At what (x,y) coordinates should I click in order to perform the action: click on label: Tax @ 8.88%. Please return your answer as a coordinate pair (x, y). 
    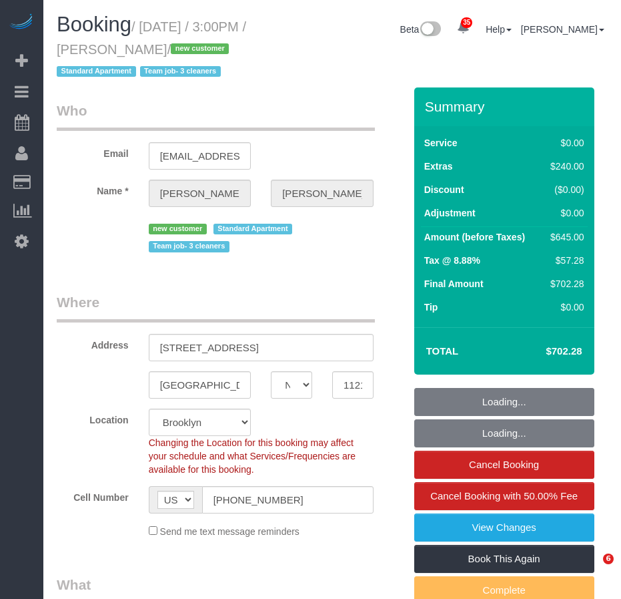
    Looking at the image, I should click on (452, 260).